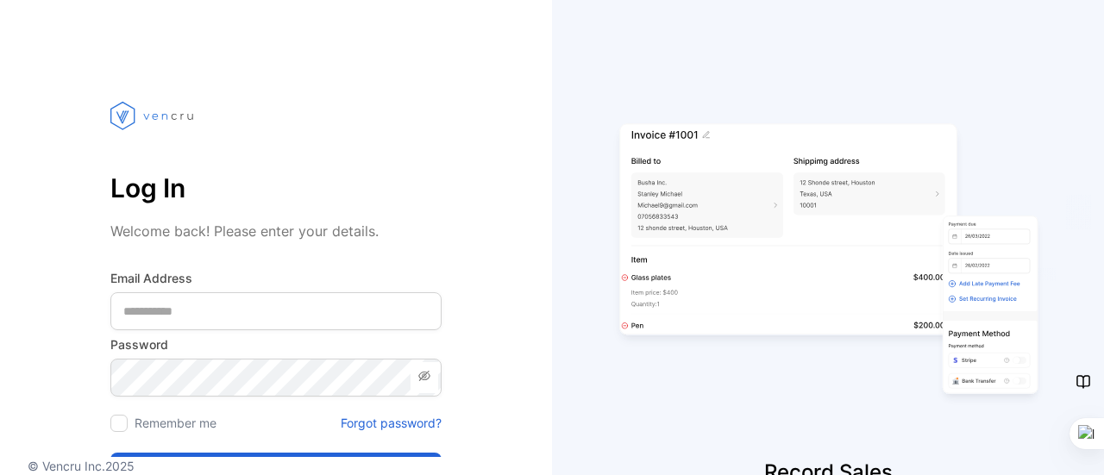  What do you see at coordinates (276, 231) in the screenshot?
I see `p: Welcome back! Please enter your details.` at bounding box center [276, 231].